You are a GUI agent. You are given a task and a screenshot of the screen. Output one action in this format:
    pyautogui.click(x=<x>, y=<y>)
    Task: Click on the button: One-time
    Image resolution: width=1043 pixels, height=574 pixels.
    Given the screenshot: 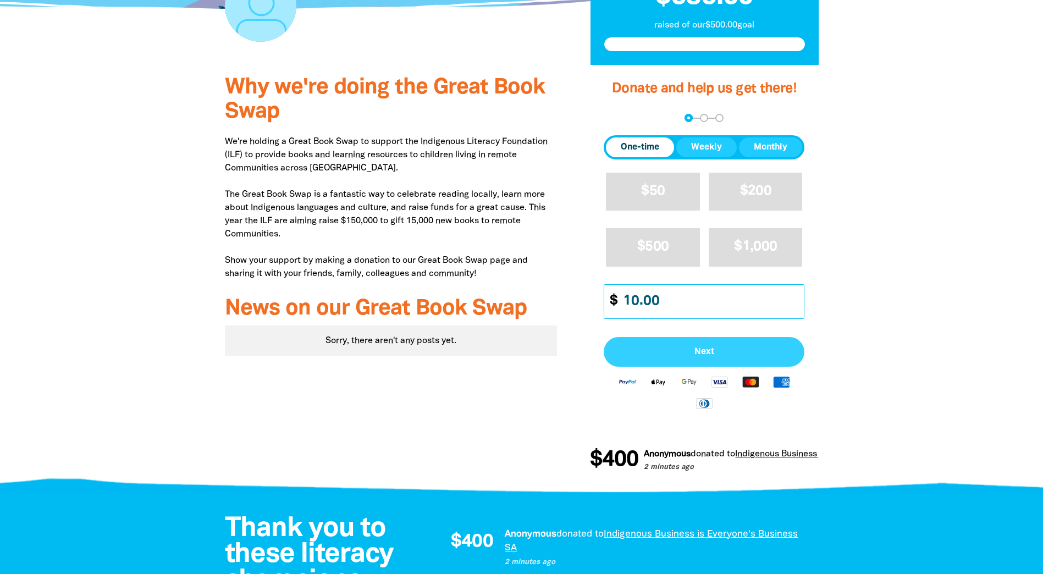 What is the action you would take?
    pyautogui.click(x=640, y=147)
    